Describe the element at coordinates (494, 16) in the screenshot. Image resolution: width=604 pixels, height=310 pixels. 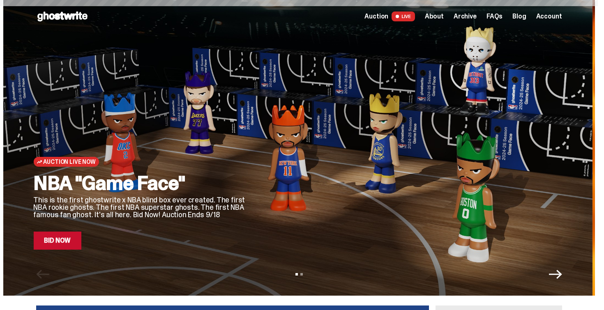
I see `a: FAQs` at that location.